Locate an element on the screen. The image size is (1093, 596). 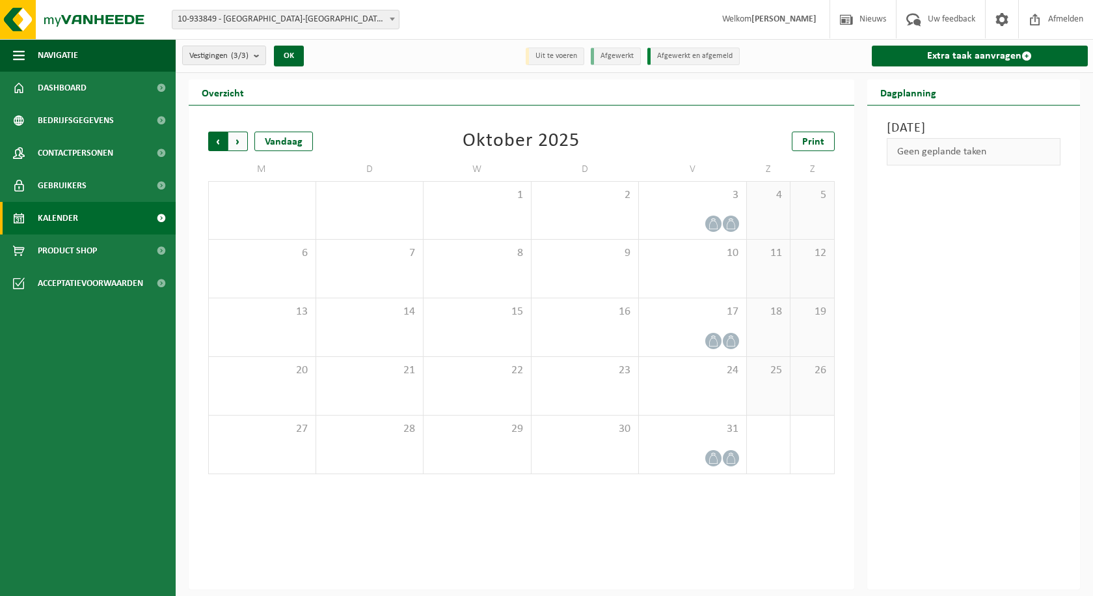
span: 15 is located at coordinates (477, 312).